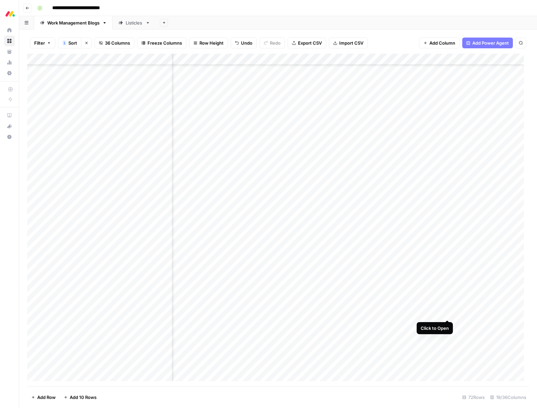 The image size is (537, 408). I want to click on button: Undo, so click(244, 43).